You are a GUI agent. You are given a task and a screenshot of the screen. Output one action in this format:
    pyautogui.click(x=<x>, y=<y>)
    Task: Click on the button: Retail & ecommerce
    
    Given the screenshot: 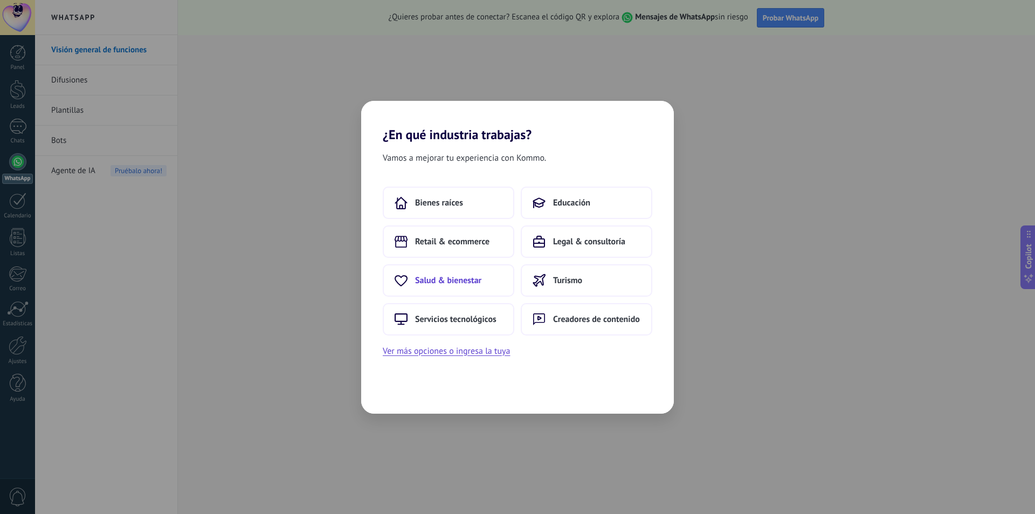 What is the action you would take?
    pyautogui.click(x=448, y=241)
    